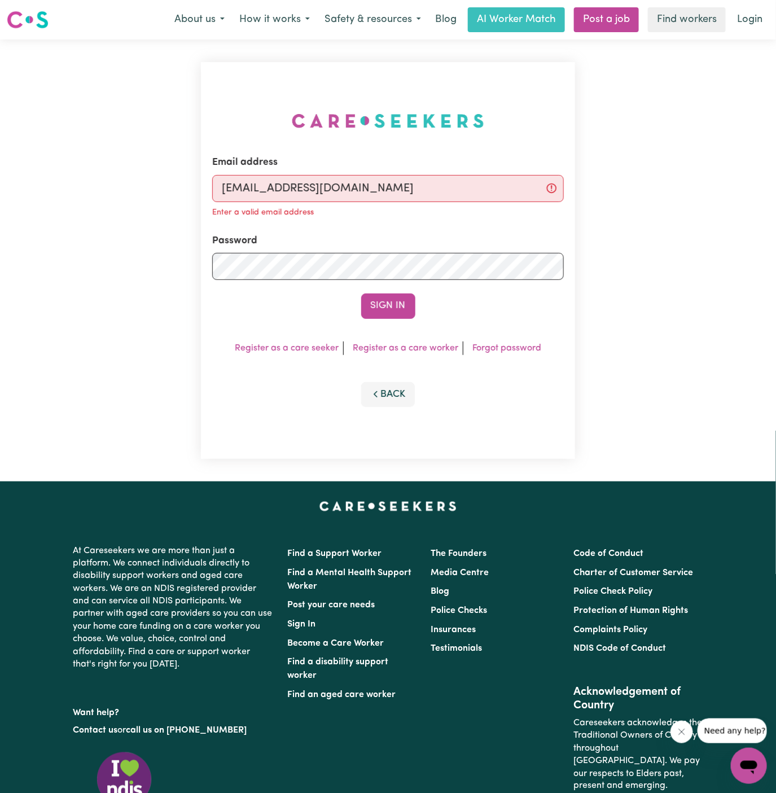 The height and width of the screenshot is (793, 776). Describe the element at coordinates (331, 605) in the screenshot. I see `a: Post your care needs` at that location.